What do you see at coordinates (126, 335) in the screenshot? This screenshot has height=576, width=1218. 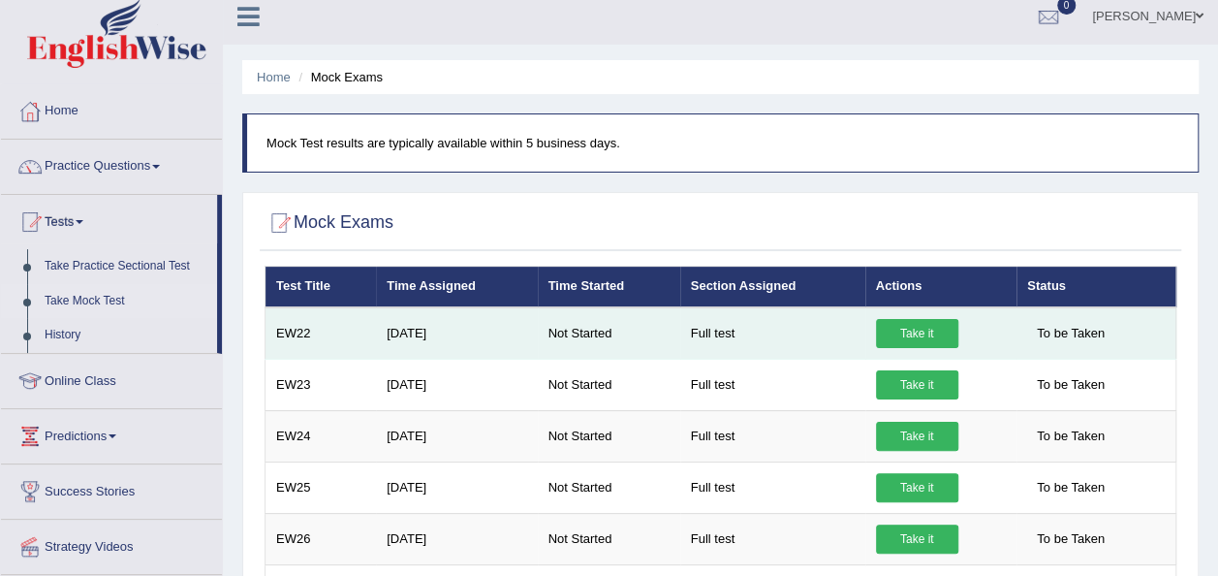 I see `a: History` at bounding box center [126, 335].